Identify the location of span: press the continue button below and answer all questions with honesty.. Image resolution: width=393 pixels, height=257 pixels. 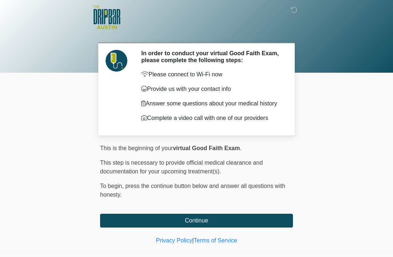
(192, 190).